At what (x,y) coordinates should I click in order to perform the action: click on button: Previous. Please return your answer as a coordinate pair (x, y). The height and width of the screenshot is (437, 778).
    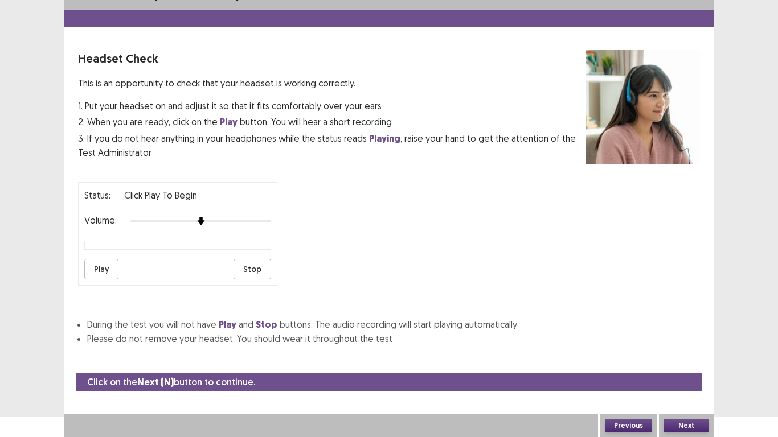
    Looking at the image, I should click on (628, 426).